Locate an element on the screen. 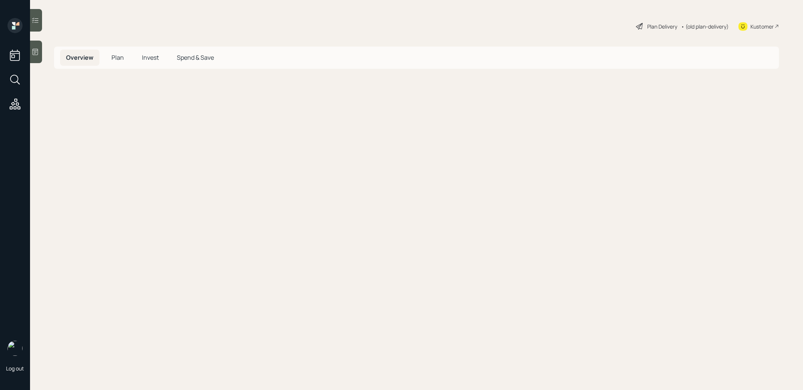 The width and height of the screenshot is (803, 390). img: treva-nostdahl-headshot.png is located at coordinates (15, 348).